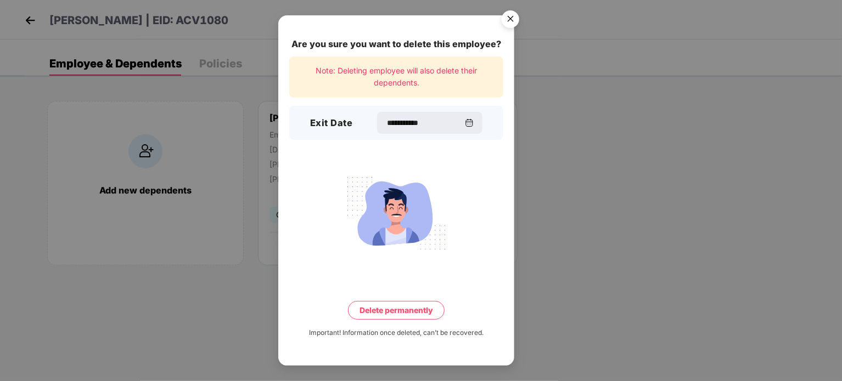  I want to click on button: Close, so click(510, 20).